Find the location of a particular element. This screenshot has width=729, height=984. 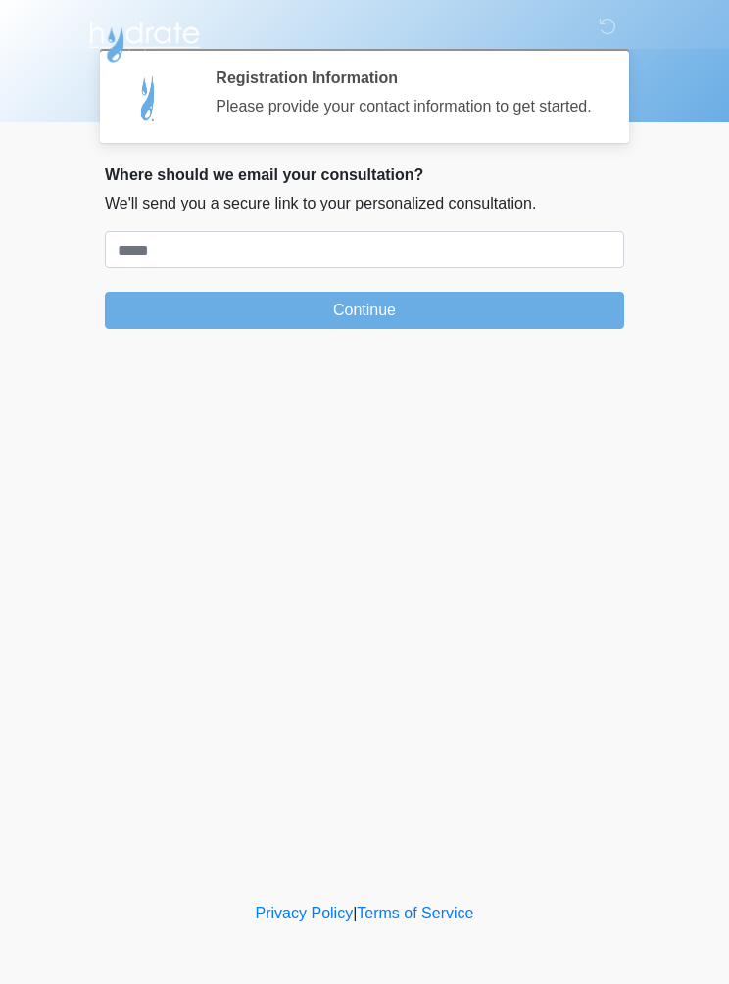

div: Please provide your contact information to get started. is located at coordinates (404, 107).